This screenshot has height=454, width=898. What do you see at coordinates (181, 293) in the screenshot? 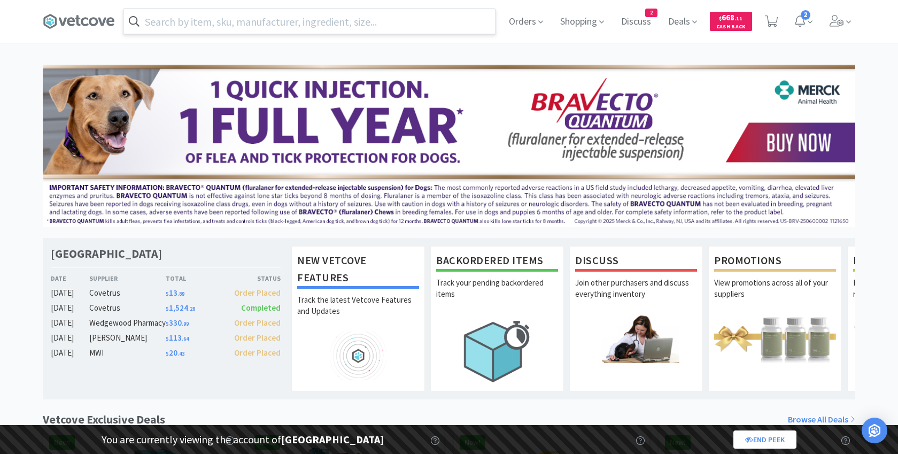
I see `span: . 89` at bounding box center [181, 293].